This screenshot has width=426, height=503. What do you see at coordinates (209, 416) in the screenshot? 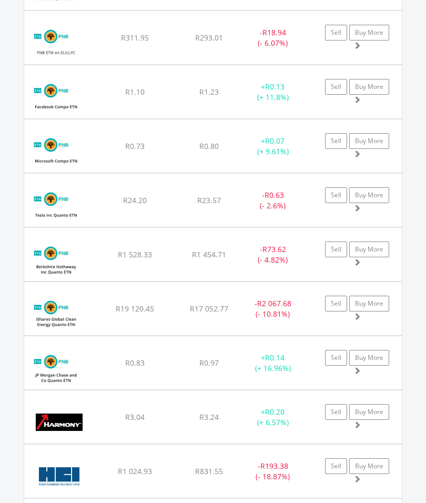
I see `span: R3.24` at bounding box center [209, 416].